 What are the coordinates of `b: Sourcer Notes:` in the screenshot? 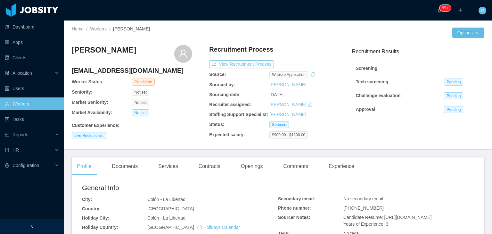 It's located at (294, 217).